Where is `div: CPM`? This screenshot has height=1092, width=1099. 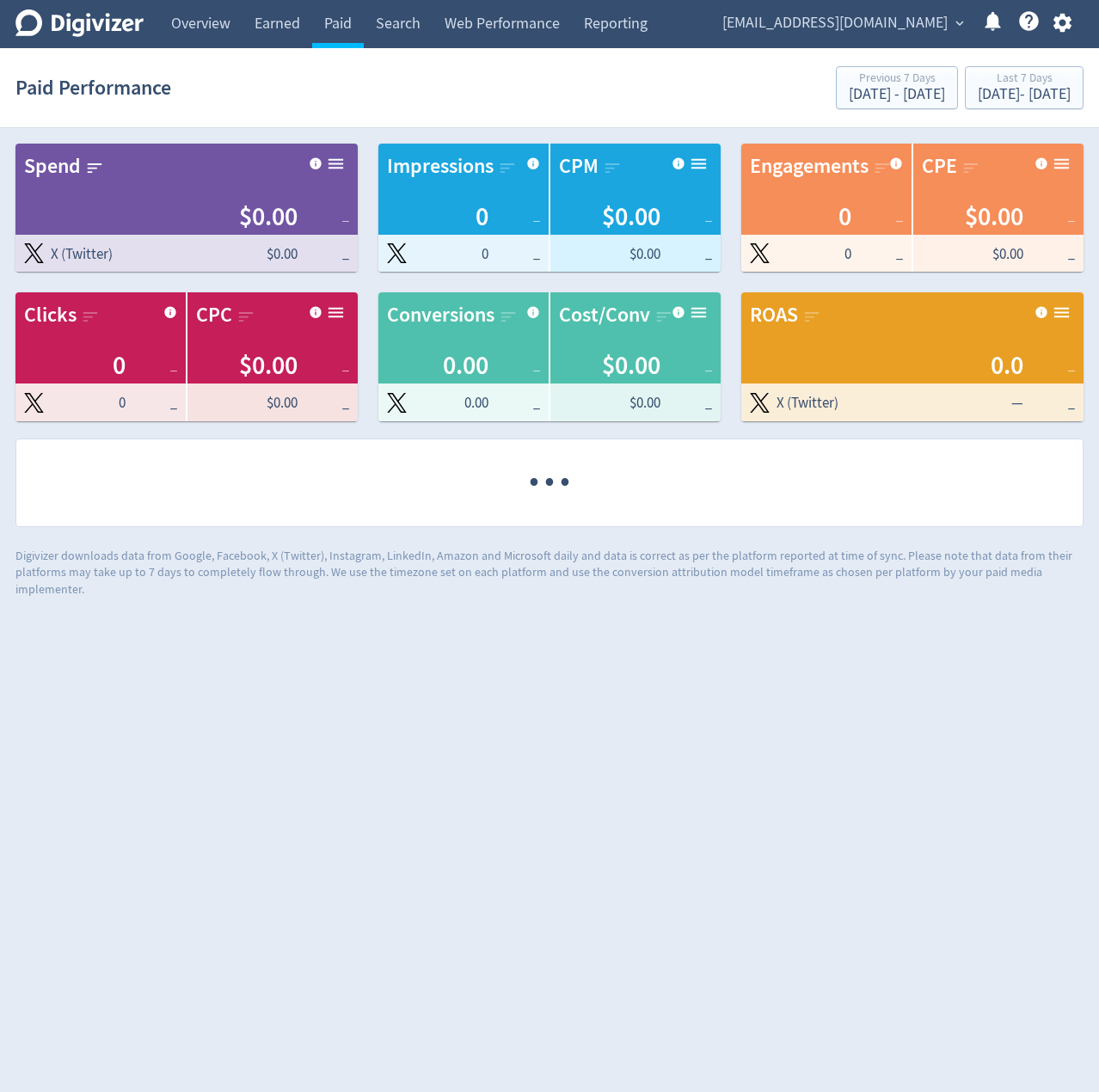 div: CPM is located at coordinates (579, 166).